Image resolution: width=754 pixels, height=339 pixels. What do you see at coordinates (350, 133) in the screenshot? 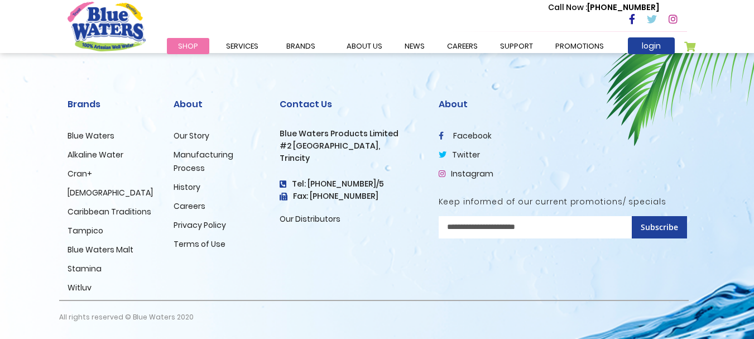
I see `h3: Blue Waters Products Limited` at bounding box center [350, 133].